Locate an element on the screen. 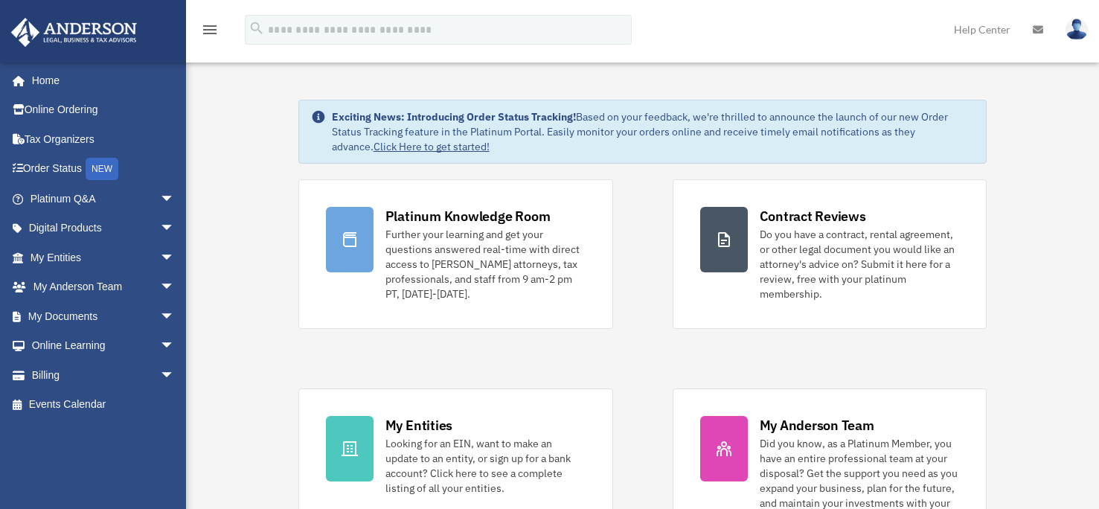 This screenshot has width=1099, height=509. div: Do you have a contract, rental agreement, or other legal document you would like an attorney's ad... is located at coordinates (859, 264).